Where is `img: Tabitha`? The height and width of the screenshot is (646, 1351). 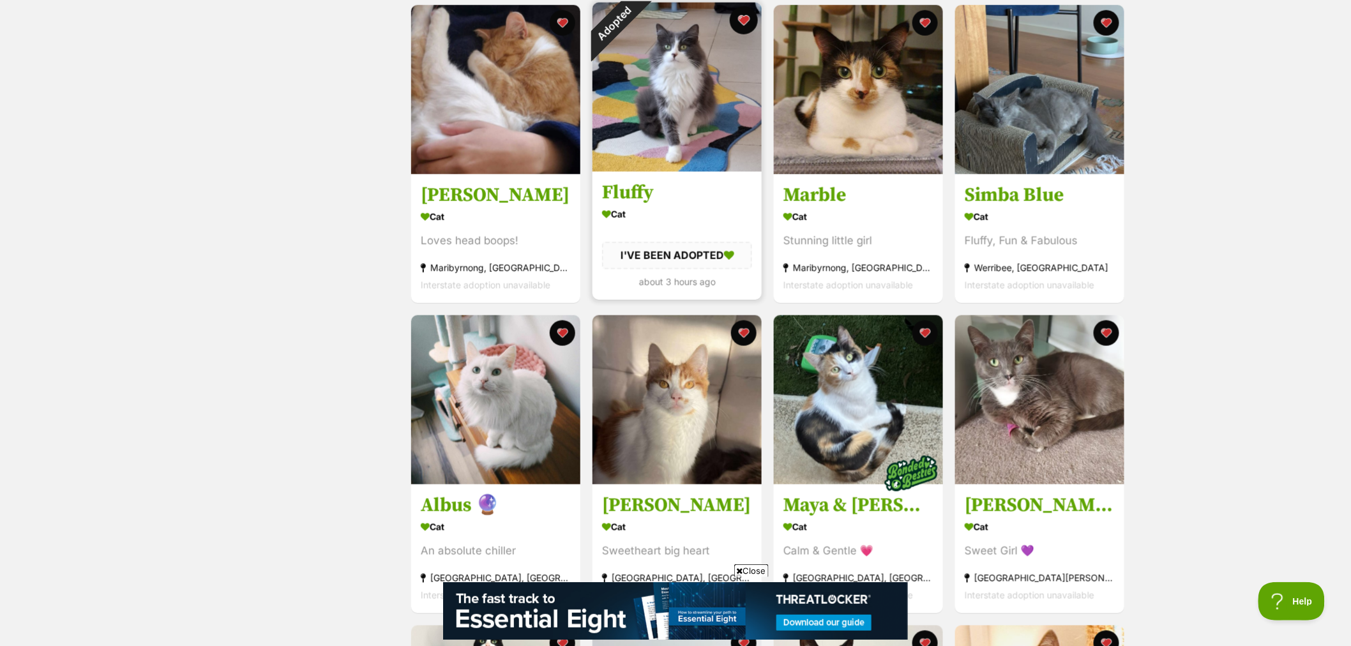 img: Tabitha is located at coordinates (495, 89).